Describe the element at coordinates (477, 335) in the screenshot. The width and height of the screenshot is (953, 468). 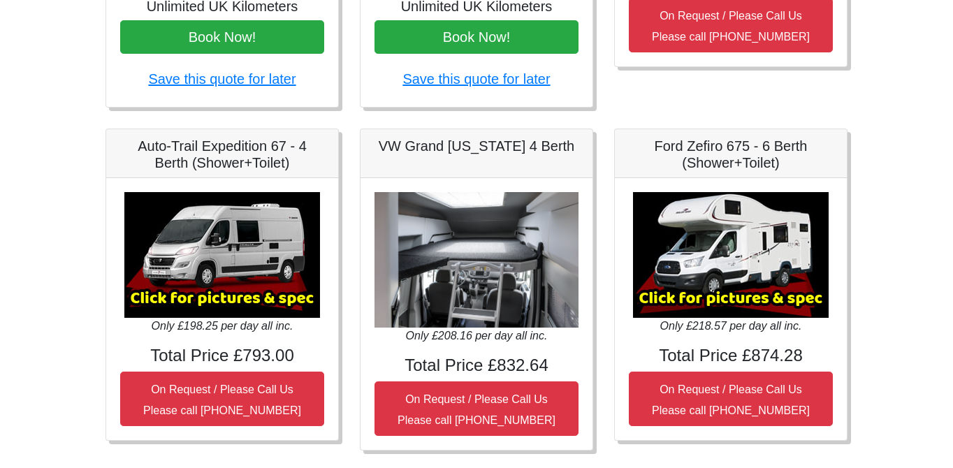
I see `i: Only £208.16 per day all inc.` at that location.